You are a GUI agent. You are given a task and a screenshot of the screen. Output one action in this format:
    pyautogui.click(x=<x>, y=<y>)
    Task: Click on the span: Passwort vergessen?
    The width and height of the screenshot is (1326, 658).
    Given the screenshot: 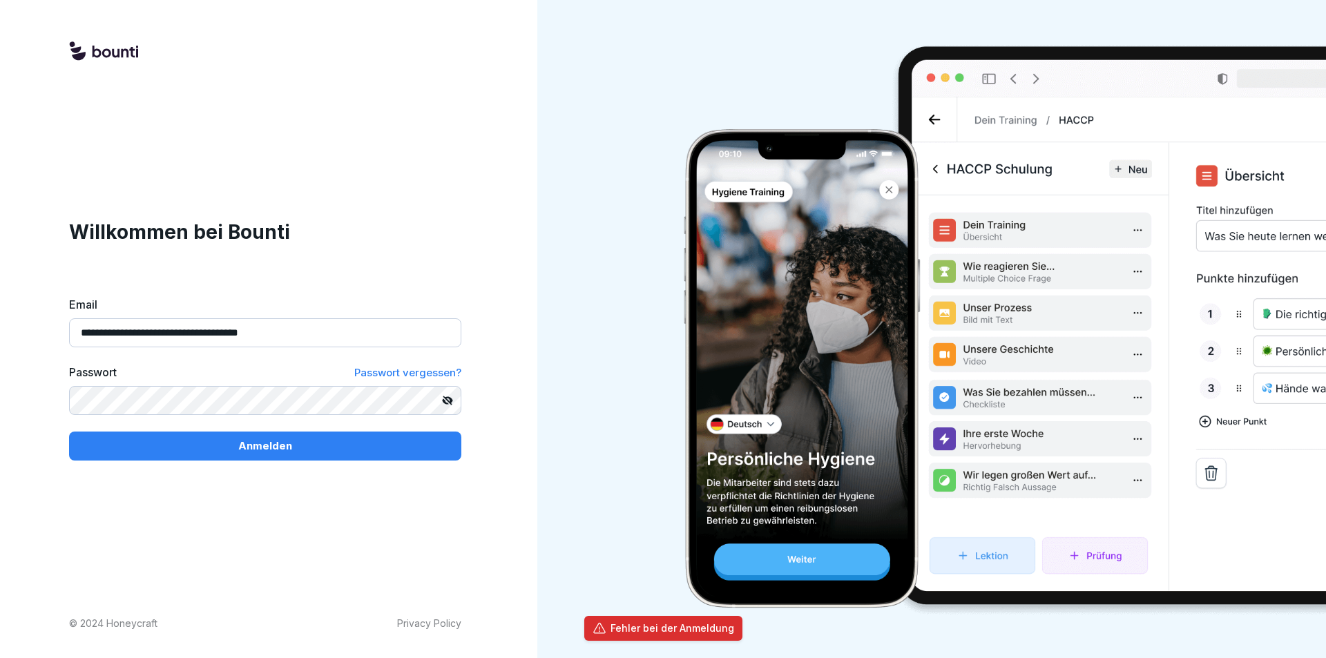 What is the action you would take?
    pyautogui.click(x=407, y=372)
    